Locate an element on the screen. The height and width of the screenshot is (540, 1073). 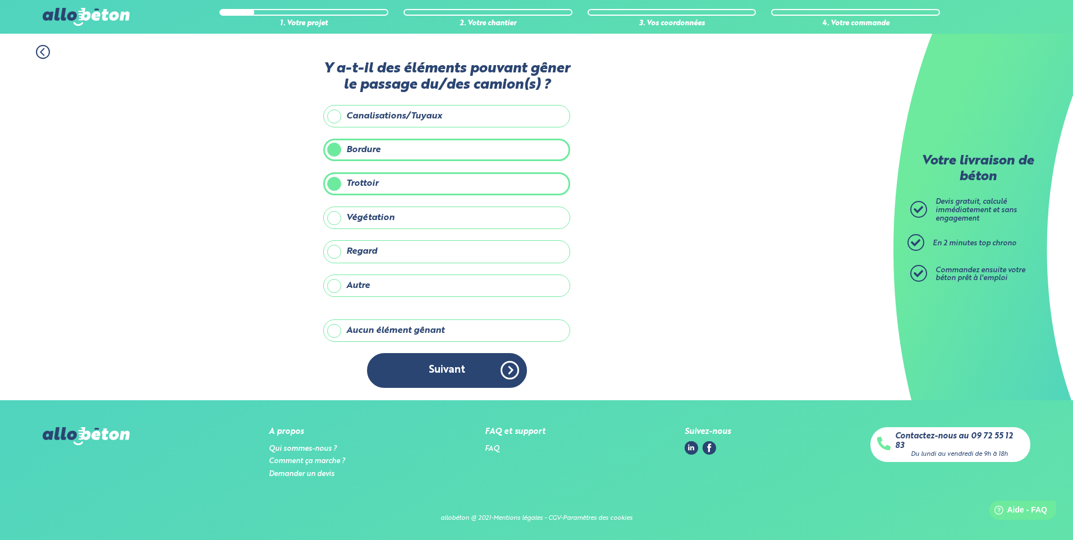
span: En 2 minutes top chrono is located at coordinates (974, 243).